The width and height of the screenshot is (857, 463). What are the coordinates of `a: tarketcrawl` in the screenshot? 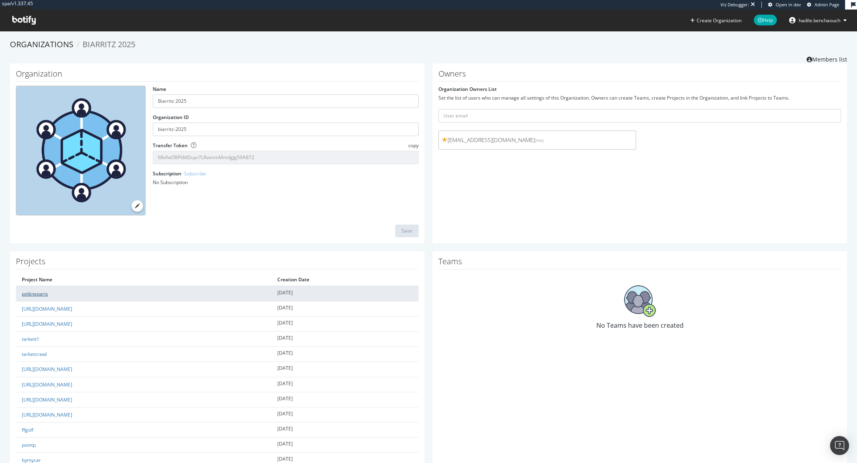 It's located at (34, 354).